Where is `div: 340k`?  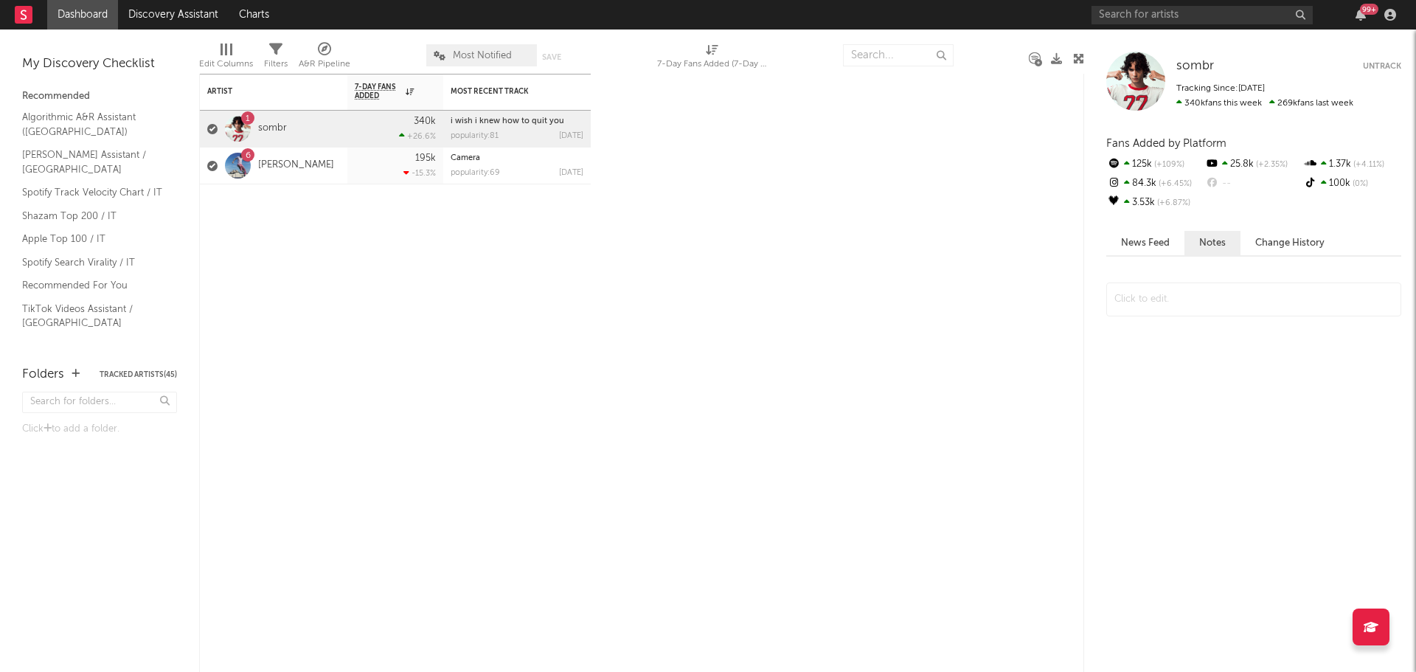
div: 340k is located at coordinates (425, 121).